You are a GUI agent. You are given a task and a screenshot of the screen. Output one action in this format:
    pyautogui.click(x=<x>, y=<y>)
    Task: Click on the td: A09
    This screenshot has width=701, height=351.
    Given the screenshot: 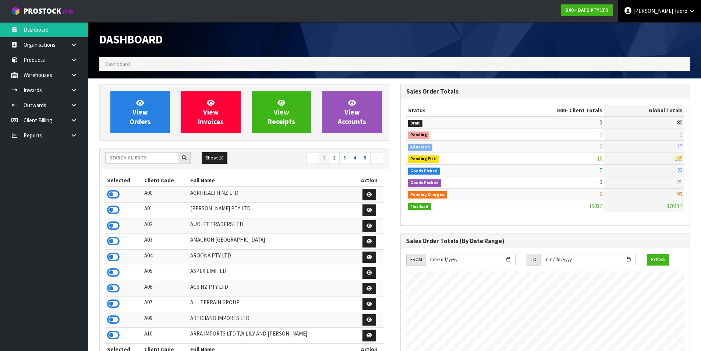 What is the action you would take?
    pyautogui.click(x=166, y=319)
    